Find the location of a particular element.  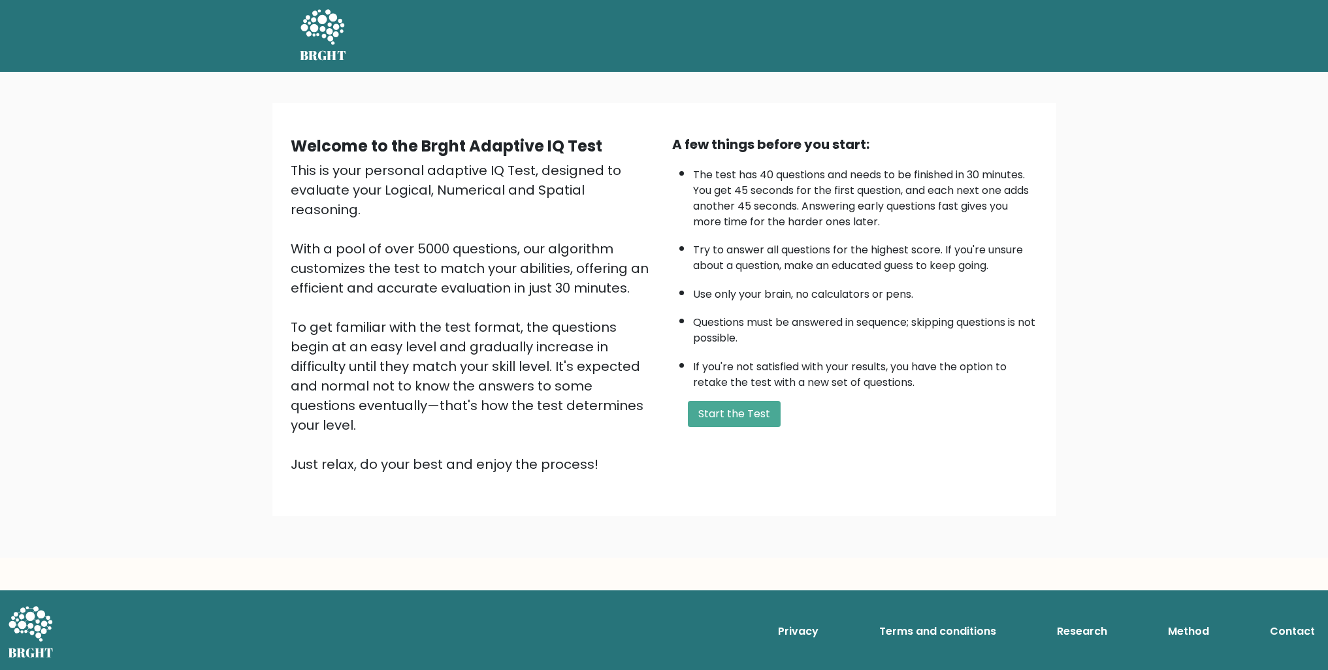

b: Welcome to the Brght Adaptive IQ Test is located at coordinates (446, 146).